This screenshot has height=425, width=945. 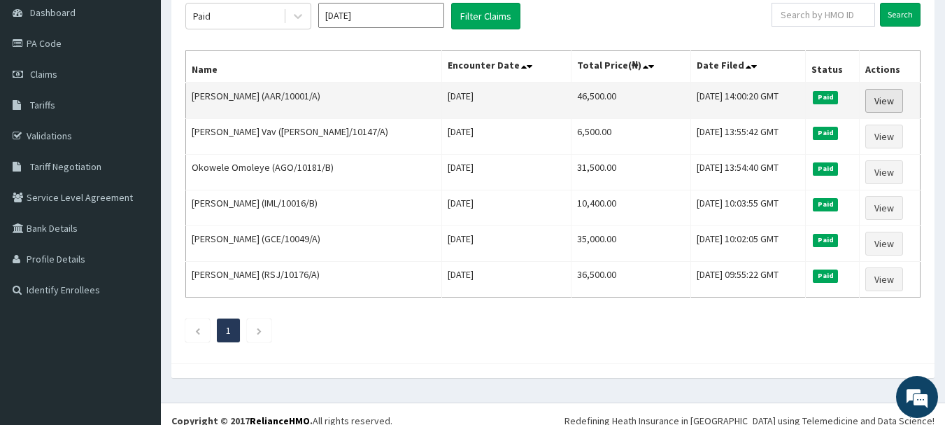 What do you see at coordinates (228, 330) in the screenshot?
I see `a: Page 1 is your current page` at bounding box center [228, 330].